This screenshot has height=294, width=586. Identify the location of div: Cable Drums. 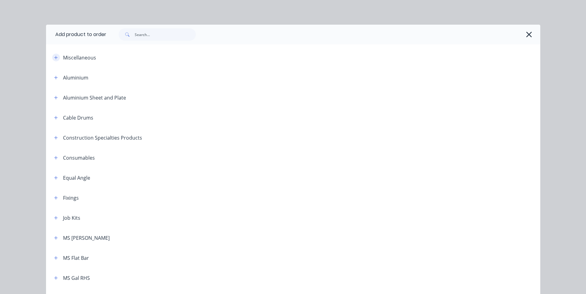
(78, 118).